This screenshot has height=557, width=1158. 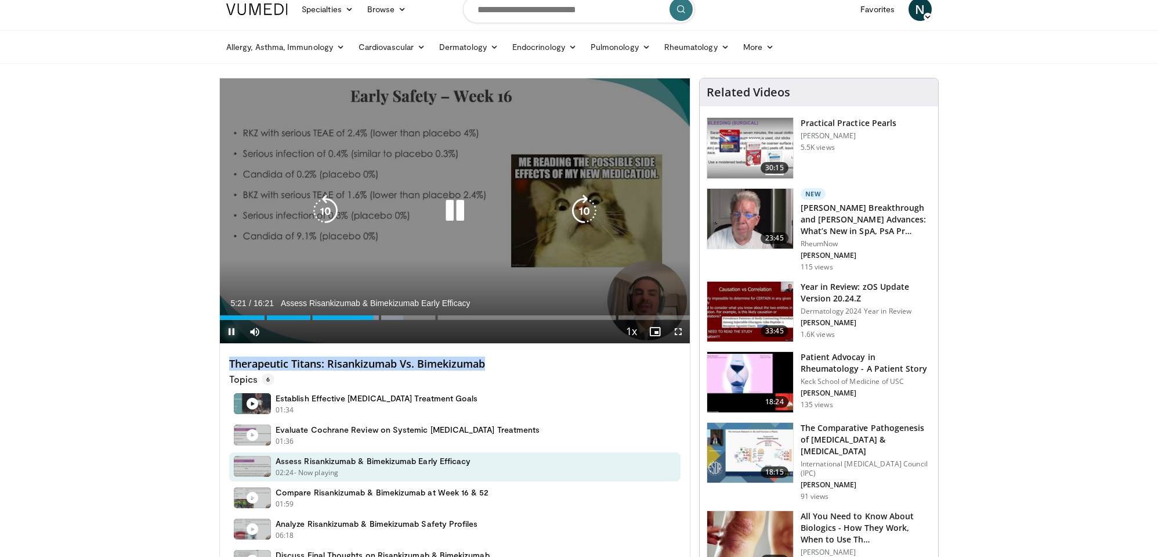 What do you see at coordinates (814, 194) in the screenshot?
I see `p: New` at bounding box center [814, 194].